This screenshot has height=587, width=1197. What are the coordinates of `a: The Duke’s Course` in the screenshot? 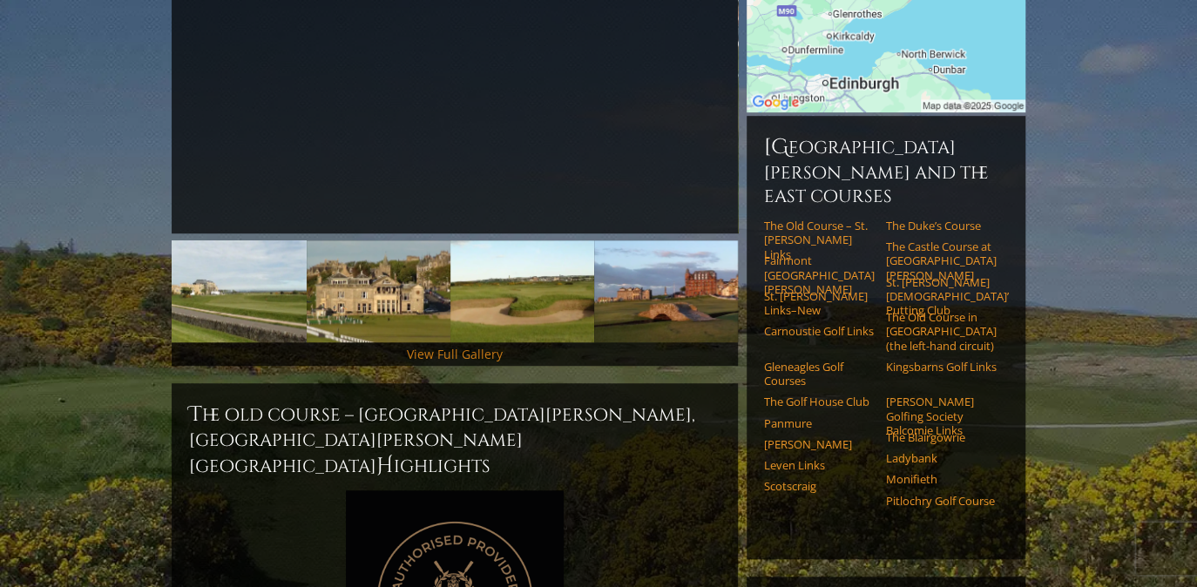 It's located at (941, 226).